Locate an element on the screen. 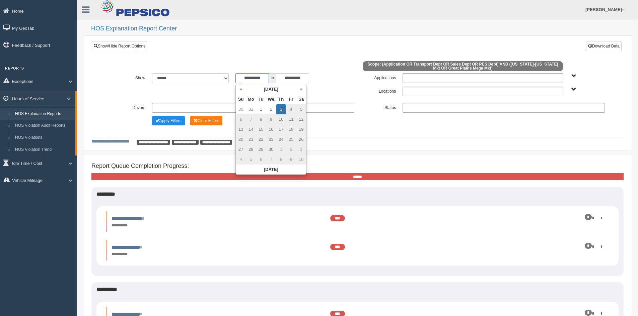 The width and height of the screenshot is (638, 316). td: 24 is located at coordinates (281, 140).